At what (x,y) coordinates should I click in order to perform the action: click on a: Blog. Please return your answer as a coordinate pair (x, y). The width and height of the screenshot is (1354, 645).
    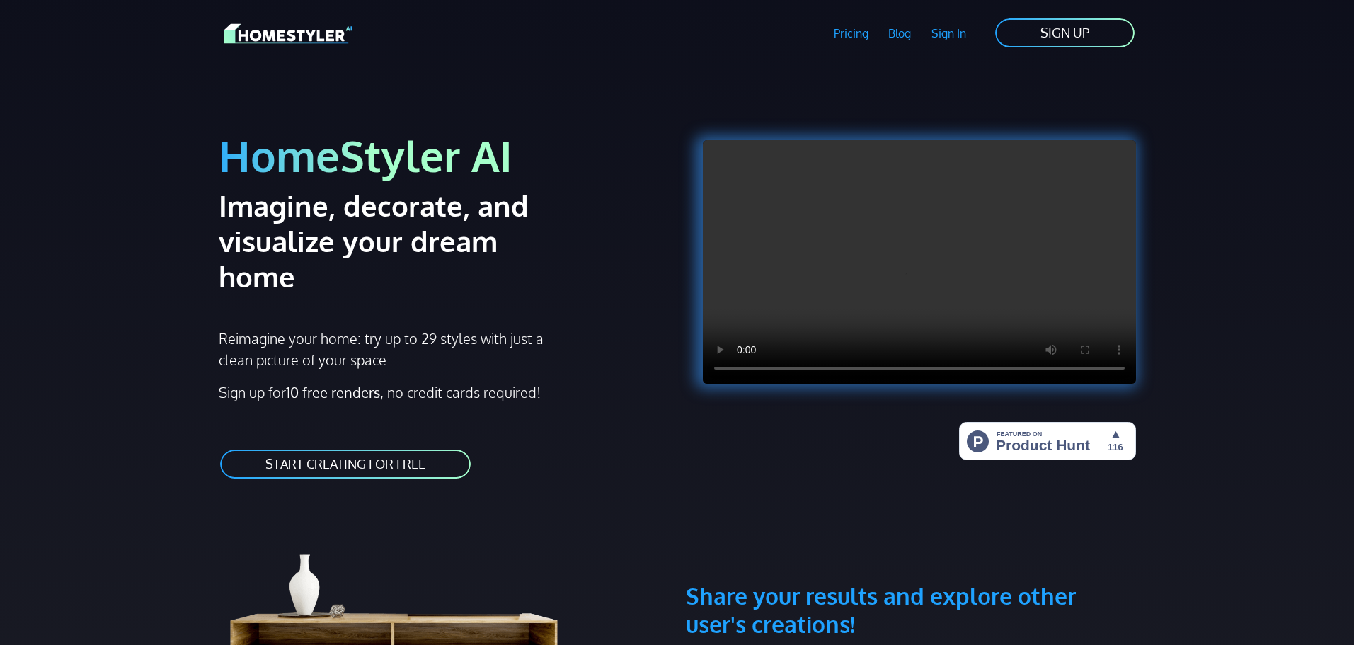
    Looking at the image, I should click on (899, 33).